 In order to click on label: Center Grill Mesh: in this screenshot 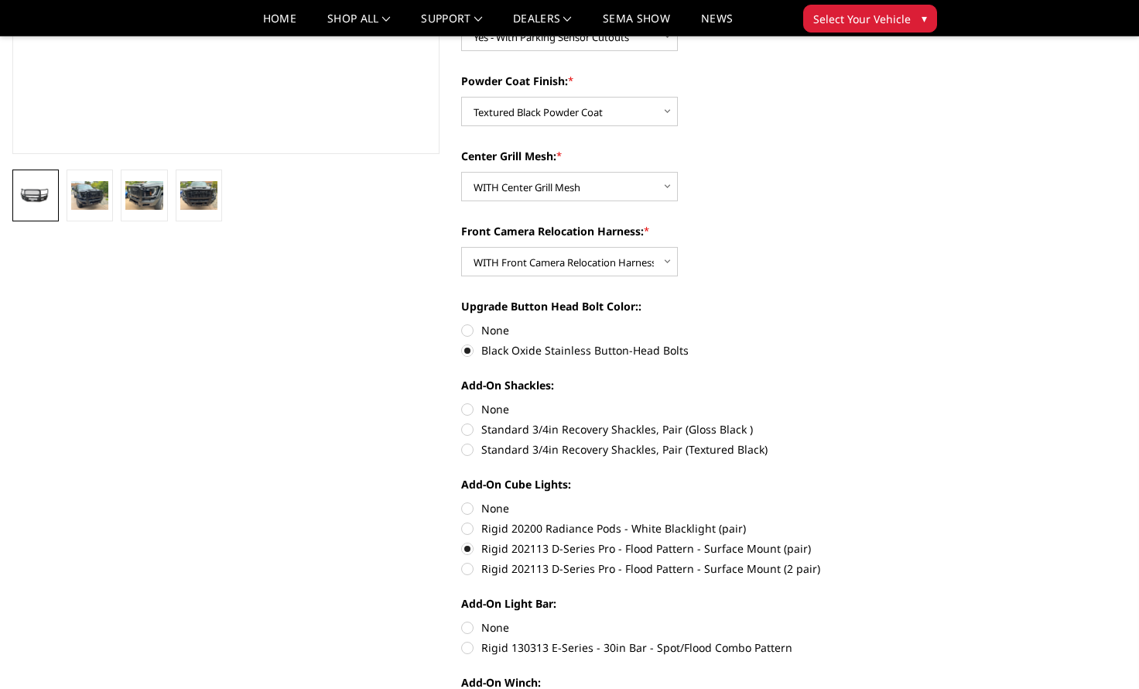, I will do `click(675, 156)`.